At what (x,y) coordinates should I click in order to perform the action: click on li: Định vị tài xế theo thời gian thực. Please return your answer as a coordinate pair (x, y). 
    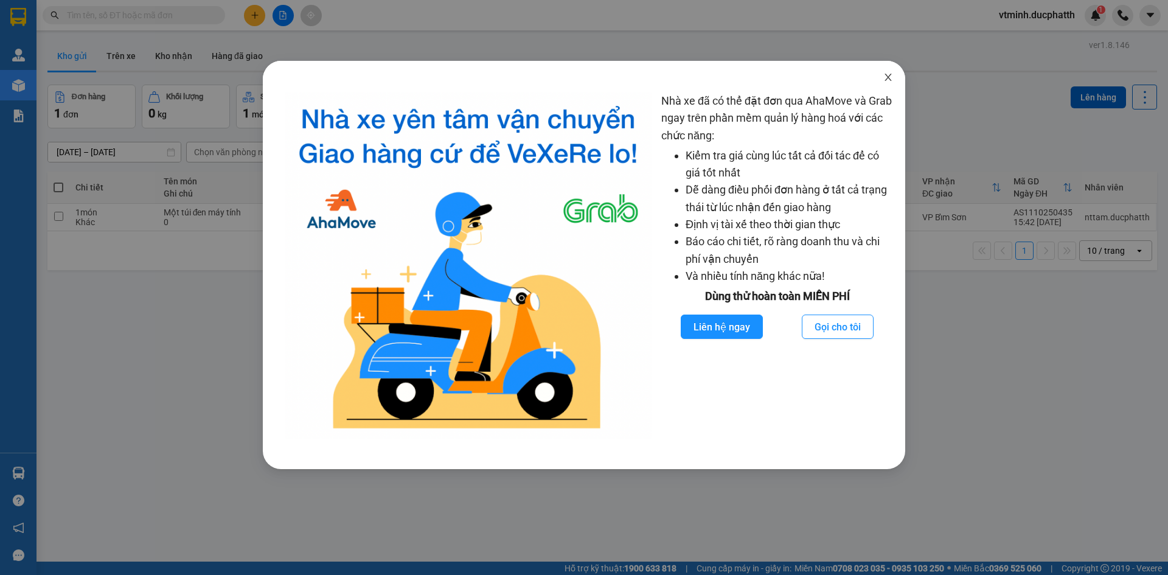
    Looking at the image, I should click on (789, 224).